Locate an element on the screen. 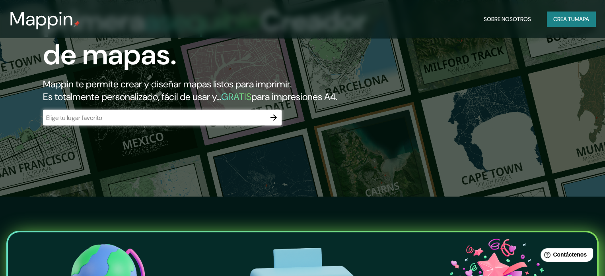 This screenshot has width=605, height=276. font: Es totalmente personalizado, fácil de usar y... is located at coordinates (132, 97).